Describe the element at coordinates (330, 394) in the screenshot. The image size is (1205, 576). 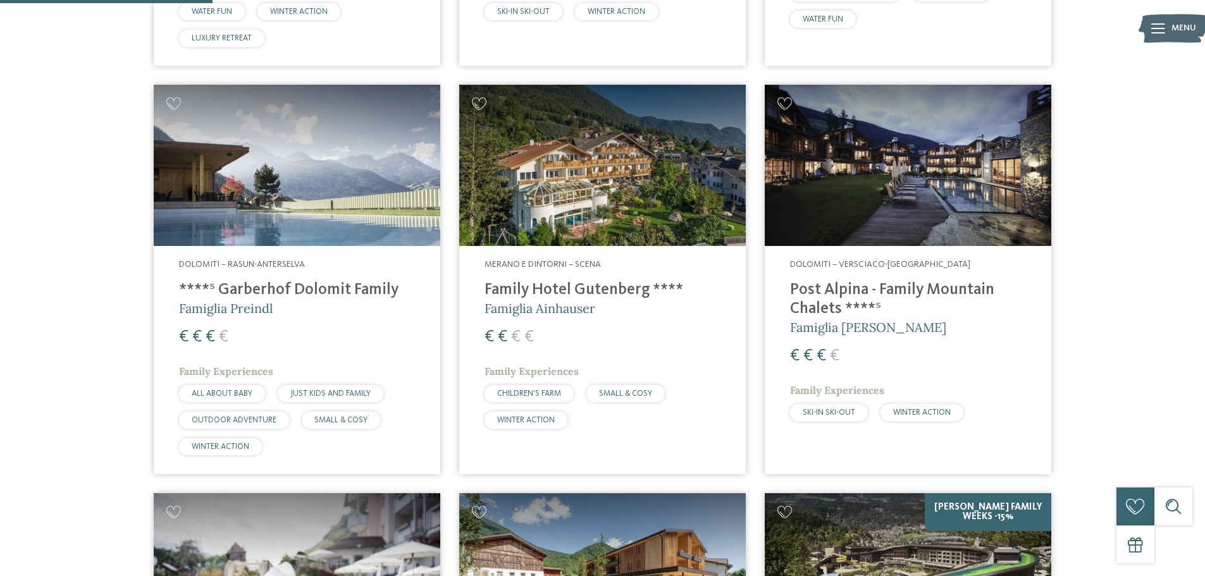
I see `span: JUST KIDS AND FAMILY` at that location.